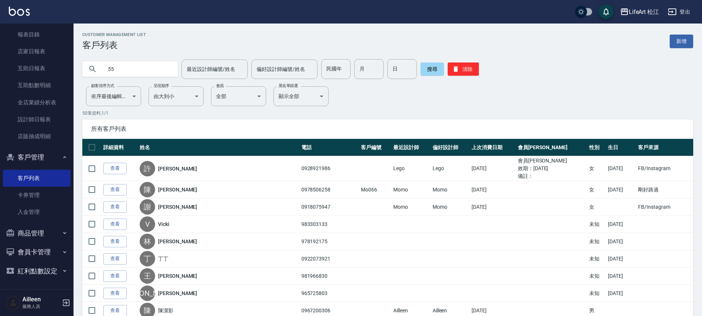 The height and width of the screenshot is (316, 702). Describe the element at coordinates (19, 11) in the screenshot. I see `img: Logo` at that location.